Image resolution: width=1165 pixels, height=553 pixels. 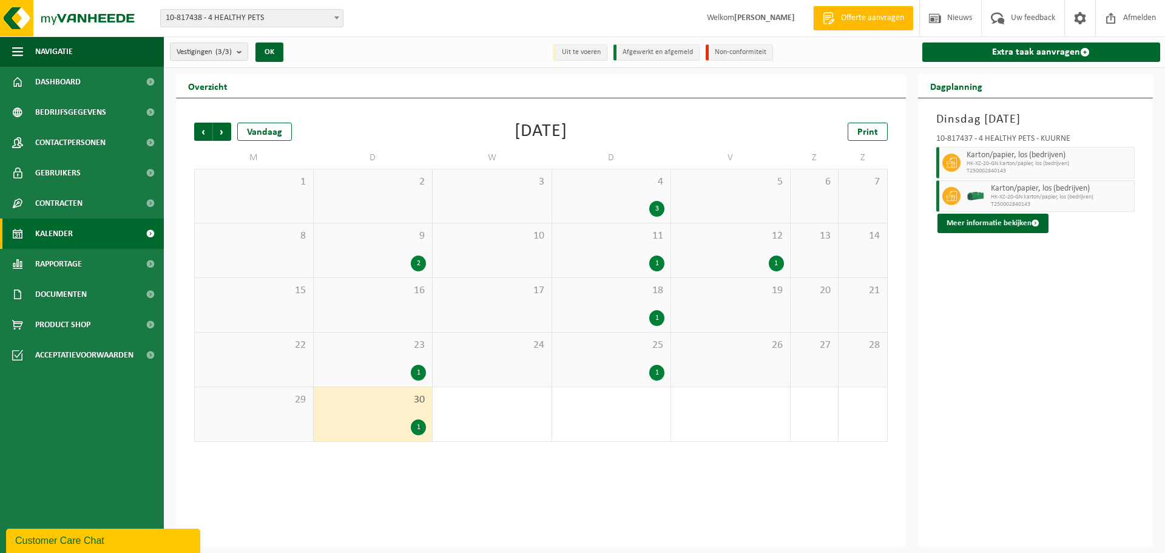 What do you see at coordinates (730, 182) in the screenshot?
I see `span: 5` at bounding box center [730, 182].